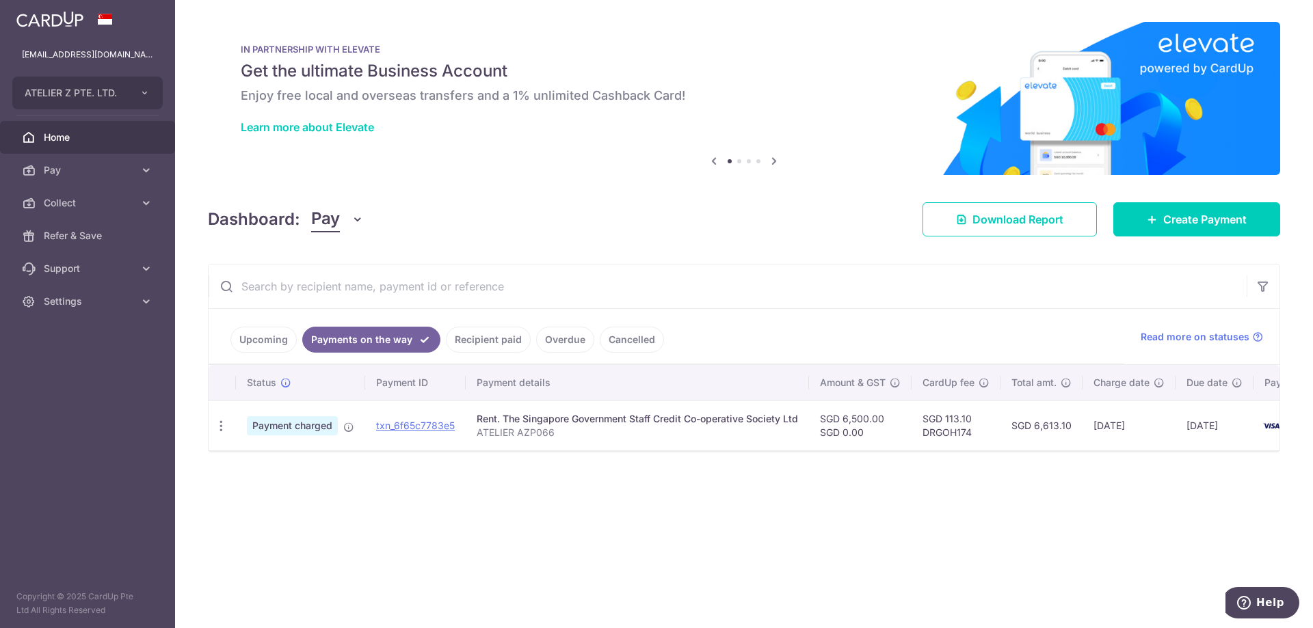  Describe the element at coordinates (415, 425) in the screenshot. I see `a: txn_6f65c7783e5` at that location.